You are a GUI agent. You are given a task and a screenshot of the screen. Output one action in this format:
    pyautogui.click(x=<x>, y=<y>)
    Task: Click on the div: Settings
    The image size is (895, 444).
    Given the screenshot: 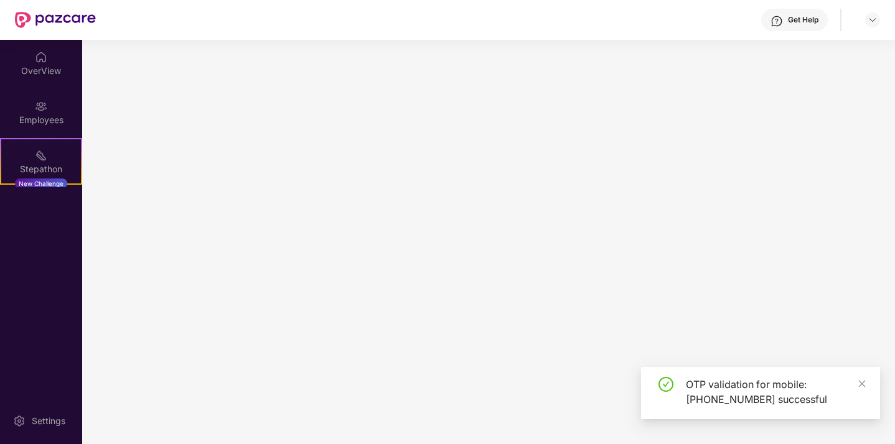 What is the action you would take?
    pyautogui.click(x=49, y=421)
    